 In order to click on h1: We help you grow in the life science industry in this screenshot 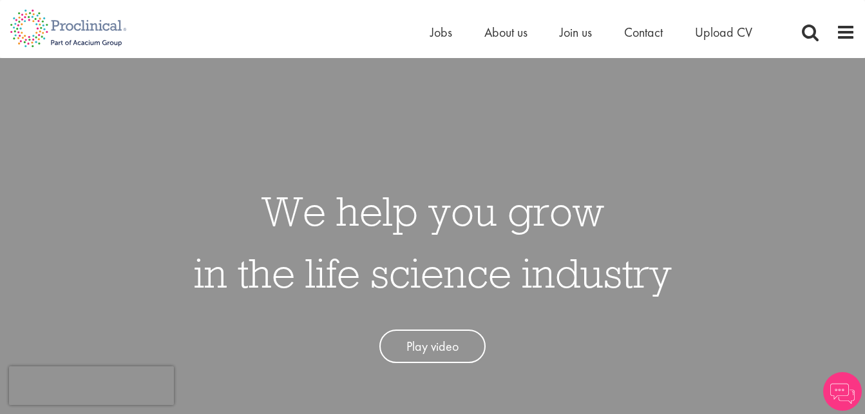, I will do `click(433, 242)`.